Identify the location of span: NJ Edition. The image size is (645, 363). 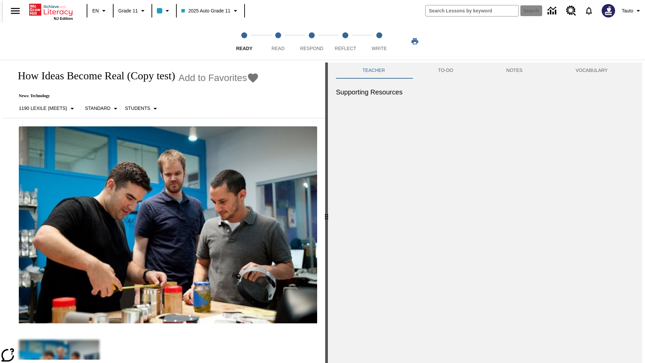
(63, 18).